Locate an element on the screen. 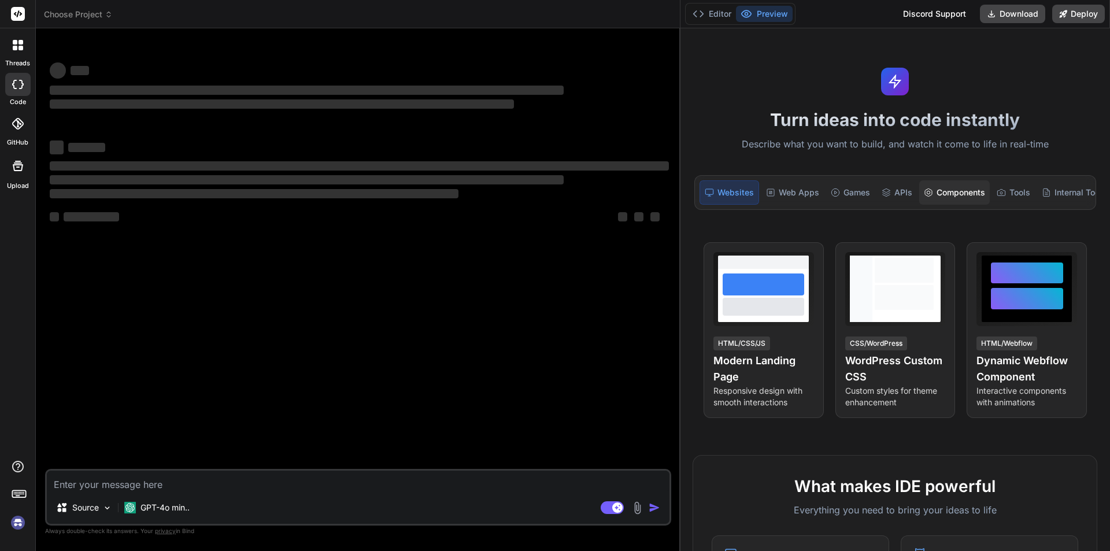  p: Describe what you want to build, and watch it come to life in real-time is located at coordinates (895, 145).